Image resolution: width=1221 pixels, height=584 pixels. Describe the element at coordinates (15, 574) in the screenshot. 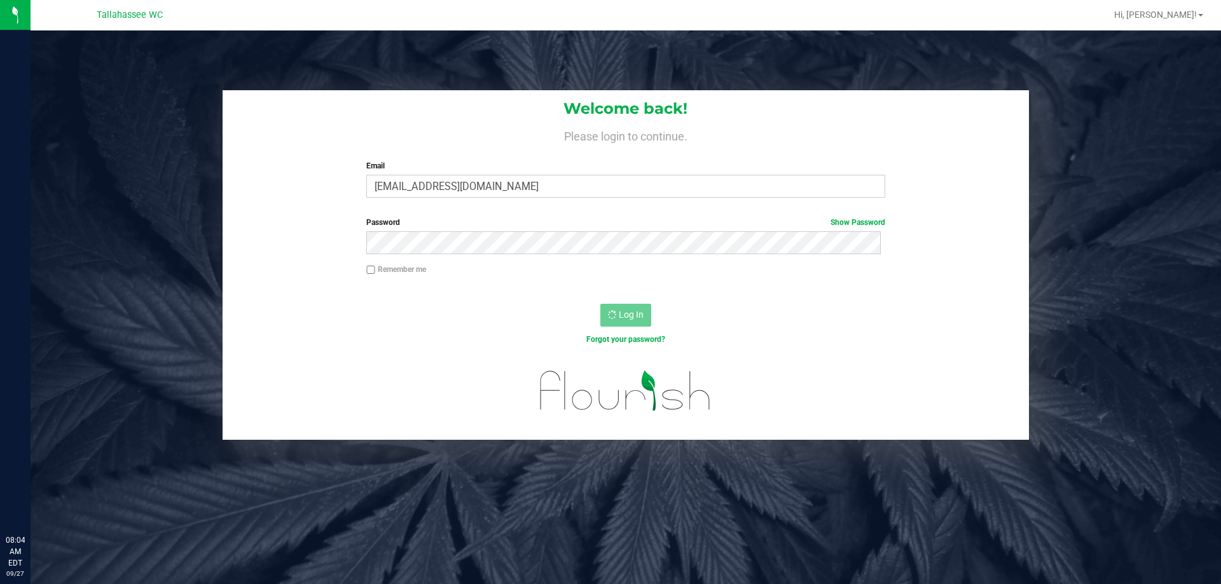

I see `p: 09/27` at that location.